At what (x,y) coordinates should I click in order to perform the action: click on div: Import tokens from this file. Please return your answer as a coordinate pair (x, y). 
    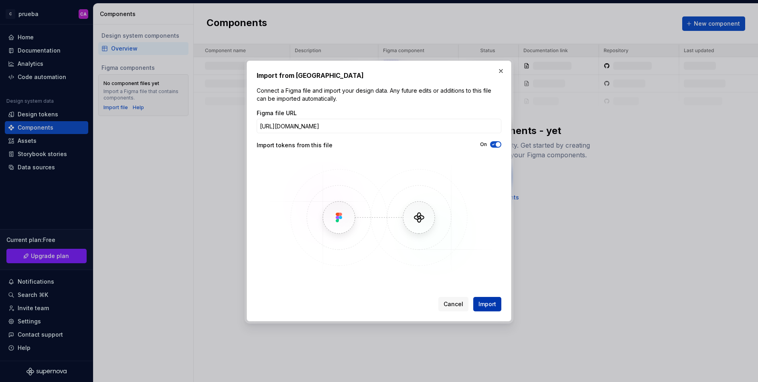
    Looking at the image, I should click on (318, 145).